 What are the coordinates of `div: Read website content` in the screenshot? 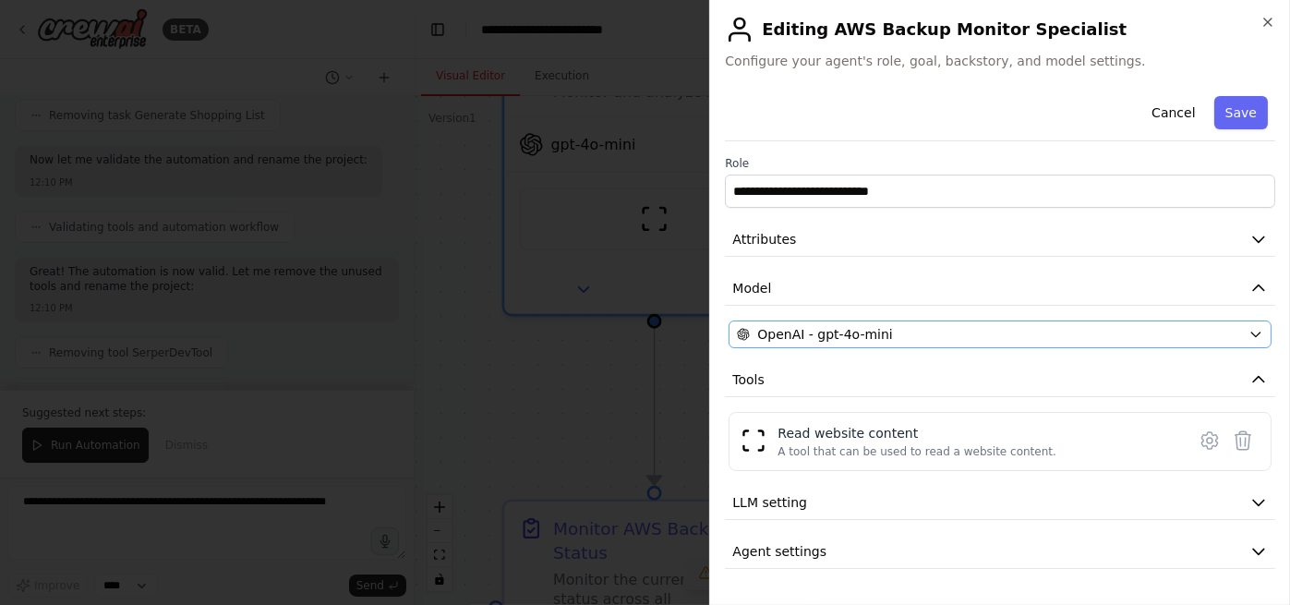 It's located at (917, 433).